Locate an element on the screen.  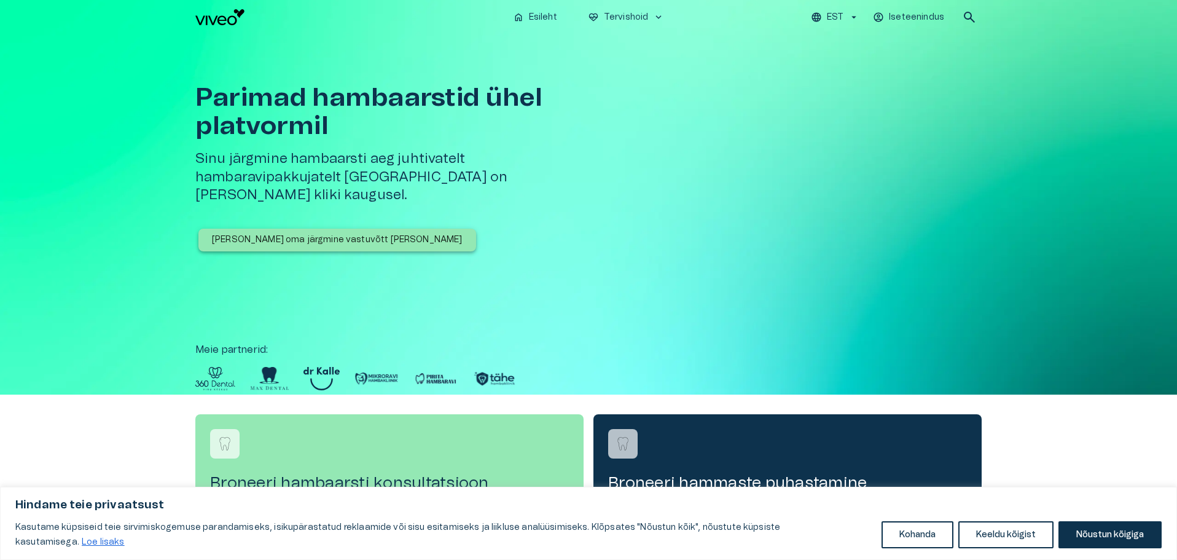
span: home is located at coordinates (518, 17).